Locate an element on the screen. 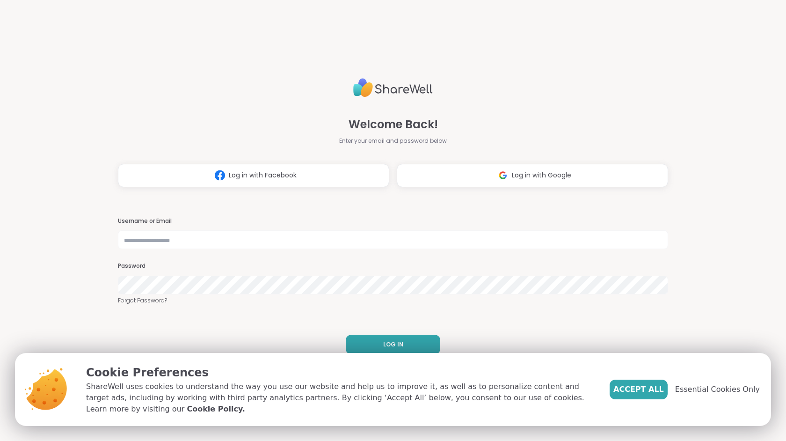 The image size is (786, 441). span: LOG IN is located at coordinates (393, 344).